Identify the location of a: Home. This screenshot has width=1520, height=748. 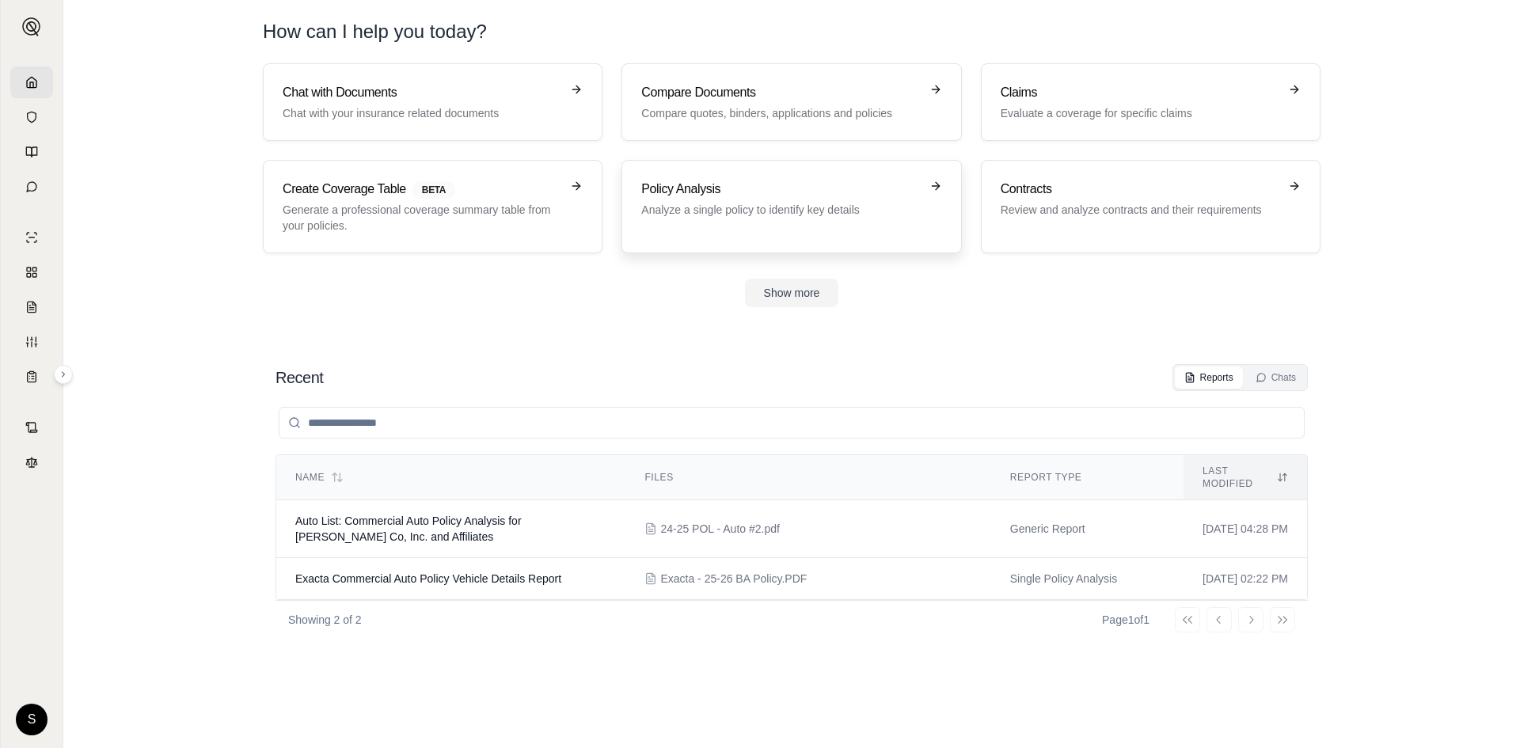
(32, 82).